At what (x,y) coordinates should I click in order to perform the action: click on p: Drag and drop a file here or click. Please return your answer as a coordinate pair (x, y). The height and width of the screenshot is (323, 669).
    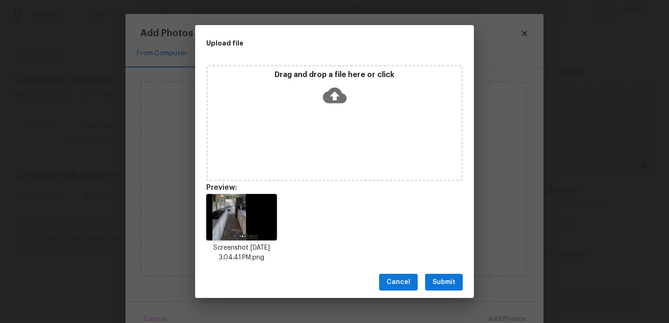
    Looking at the image, I should click on (334, 75).